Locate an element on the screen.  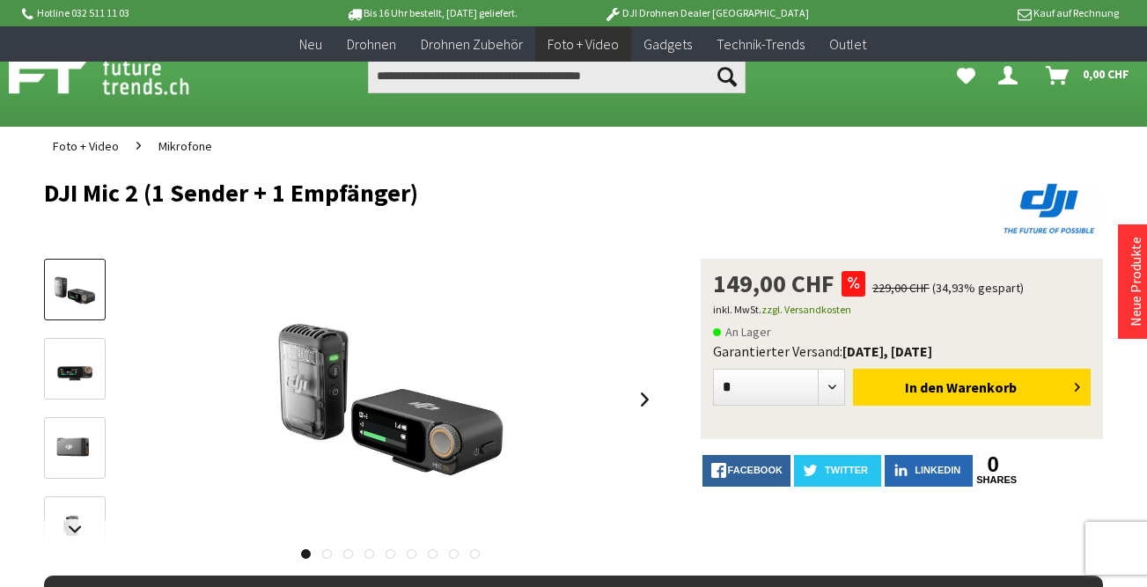
div: Garantierter Versand: is located at coordinates (902, 351).